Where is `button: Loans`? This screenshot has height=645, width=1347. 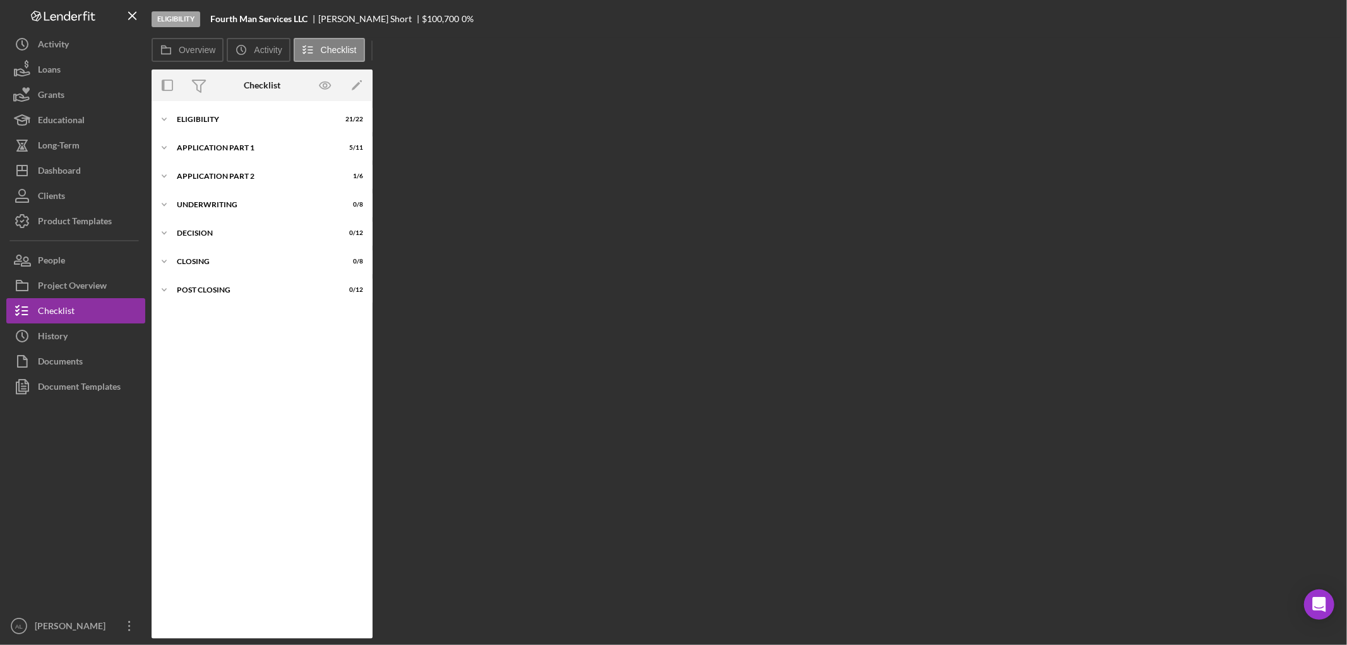
button: Loans is located at coordinates (76, 69).